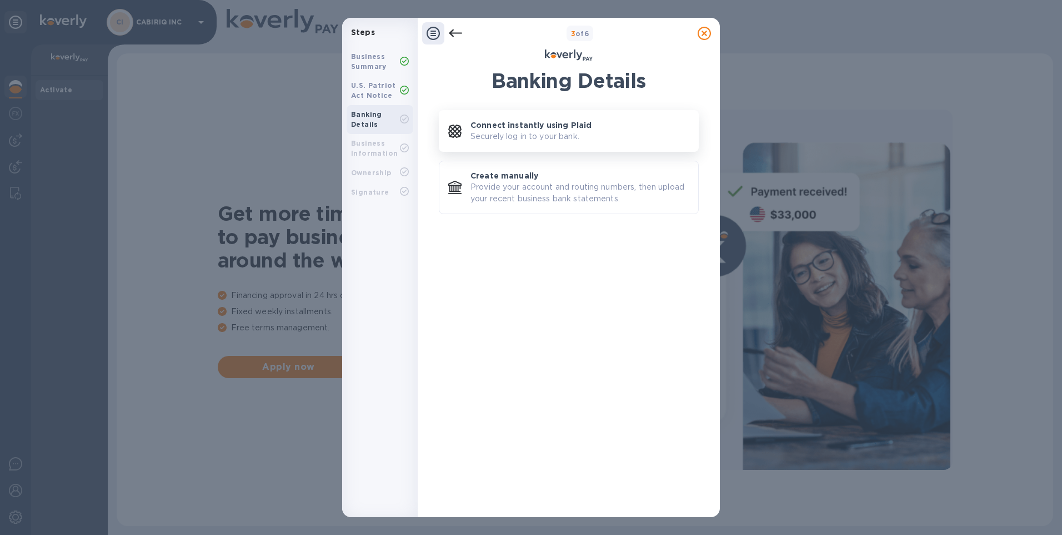 The height and width of the screenshot is (535, 1062). What do you see at coordinates (569, 81) in the screenshot?
I see `h1: Banking Details` at bounding box center [569, 81].